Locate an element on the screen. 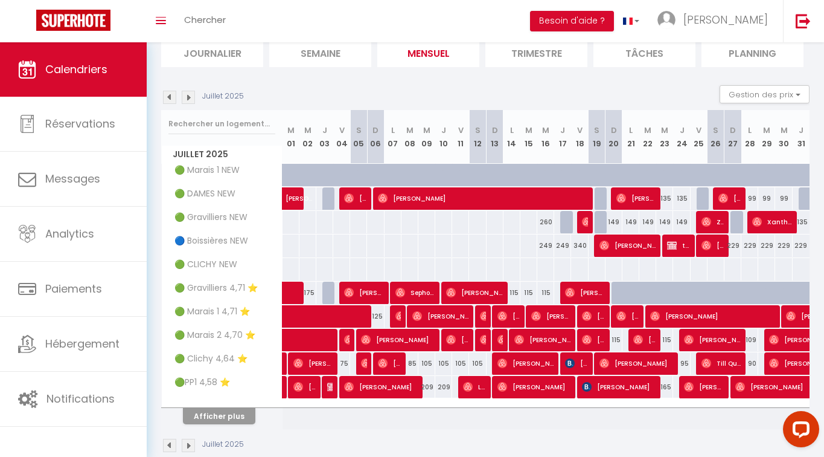 This screenshot has height=457, width=824. div: 165 is located at coordinates (665, 387).